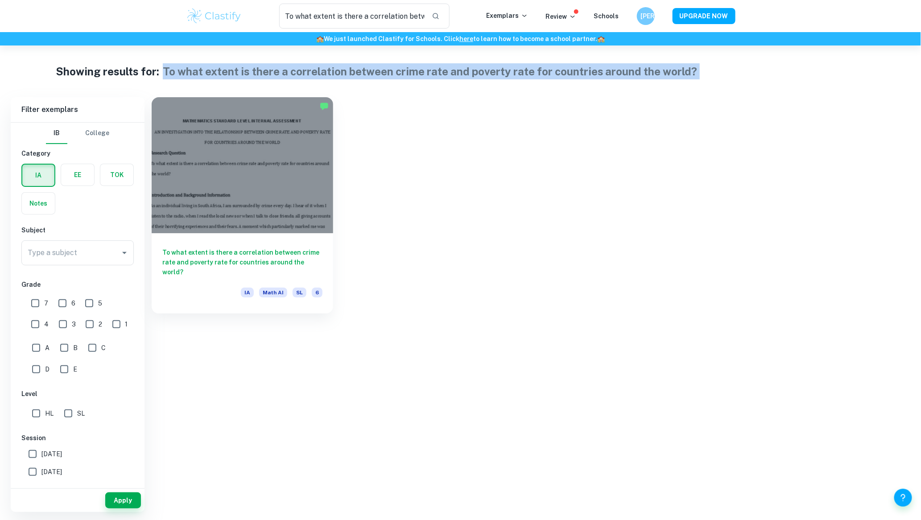 Image resolution: width=921 pixels, height=520 pixels. What do you see at coordinates (38, 203) in the screenshot?
I see `button: Notes` at bounding box center [38, 203].